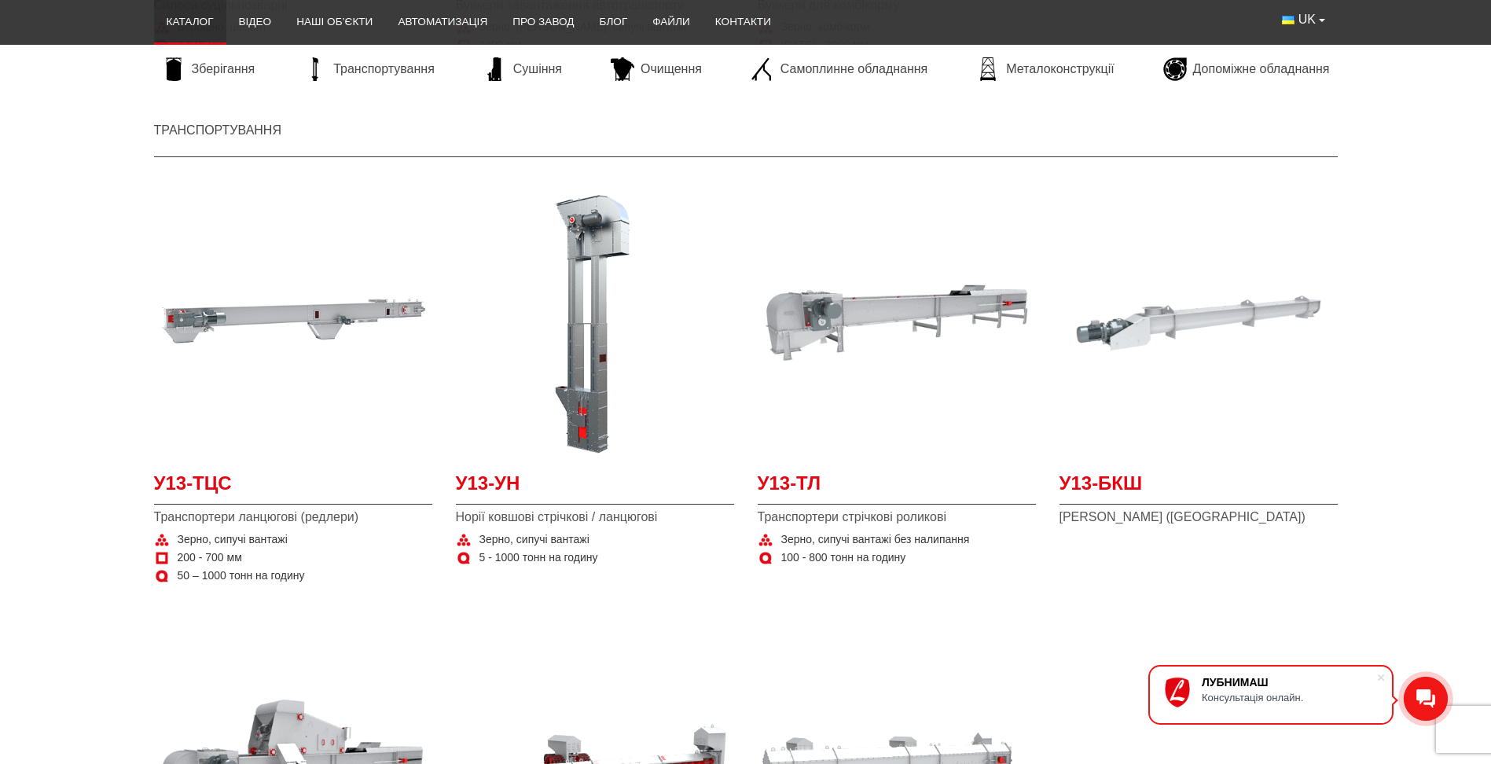 Image resolution: width=1491 pixels, height=764 pixels. Describe the element at coordinates (843, 558) in the screenshot. I see `span: 100 - 800 тонн на годину` at that location.